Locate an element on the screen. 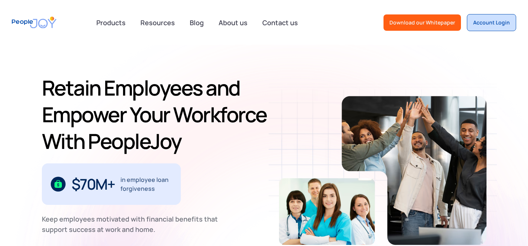 This screenshot has height=246, width=528. div: in employee loan forgiveness is located at coordinates (146, 184).